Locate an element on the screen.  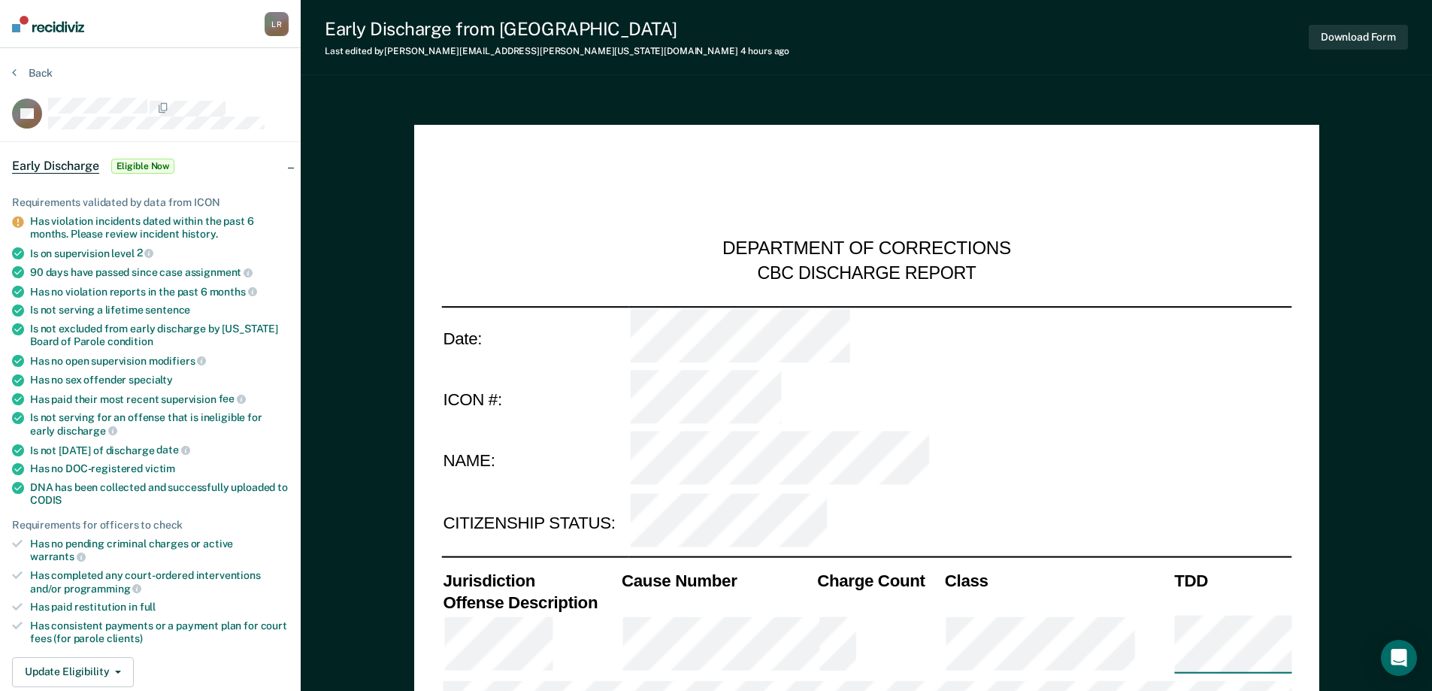
span: victim is located at coordinates (160, 468).